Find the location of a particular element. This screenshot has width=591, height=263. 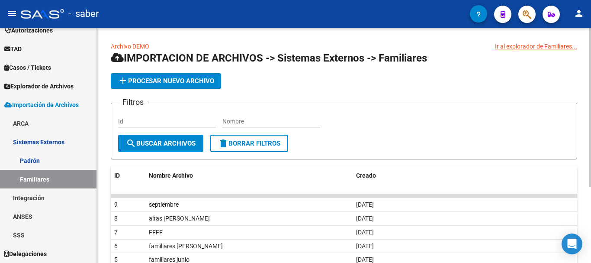

span: septiembre is located at coordinates (164, 204).